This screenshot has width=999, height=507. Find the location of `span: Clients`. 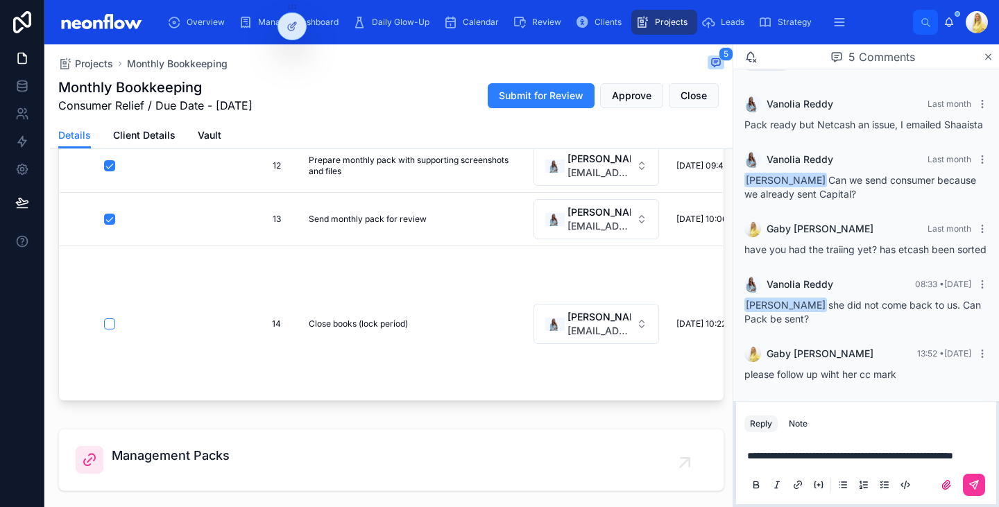

span: Clients is located at coordinates (607, 22).